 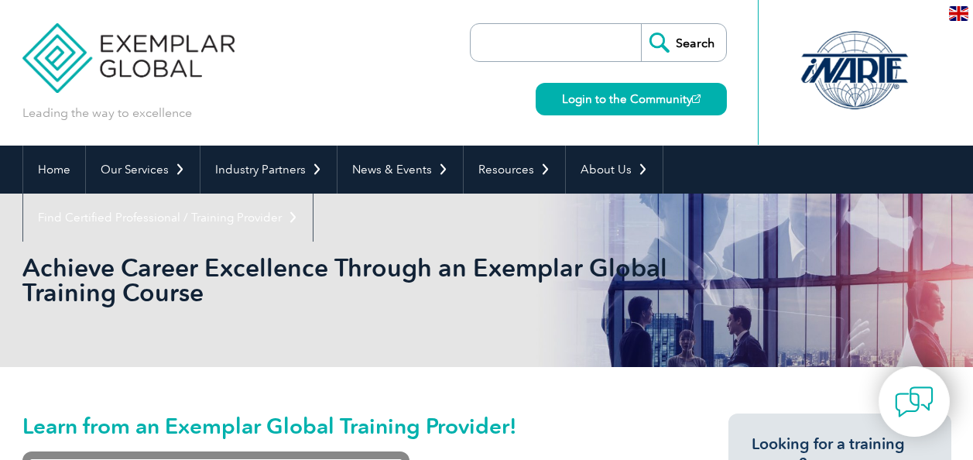 I want to click on img: contact-chat.png, so click(x=914, y=402).